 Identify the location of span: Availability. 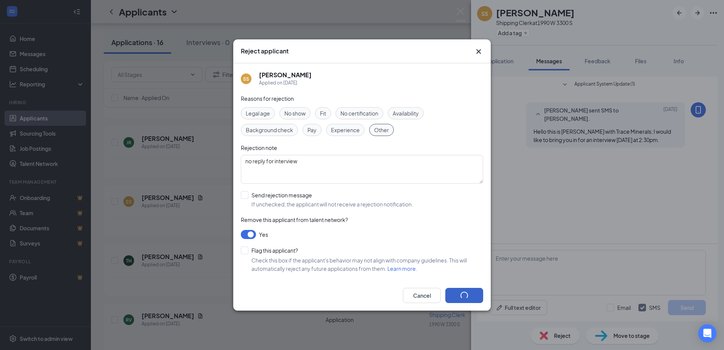
(406, 113).